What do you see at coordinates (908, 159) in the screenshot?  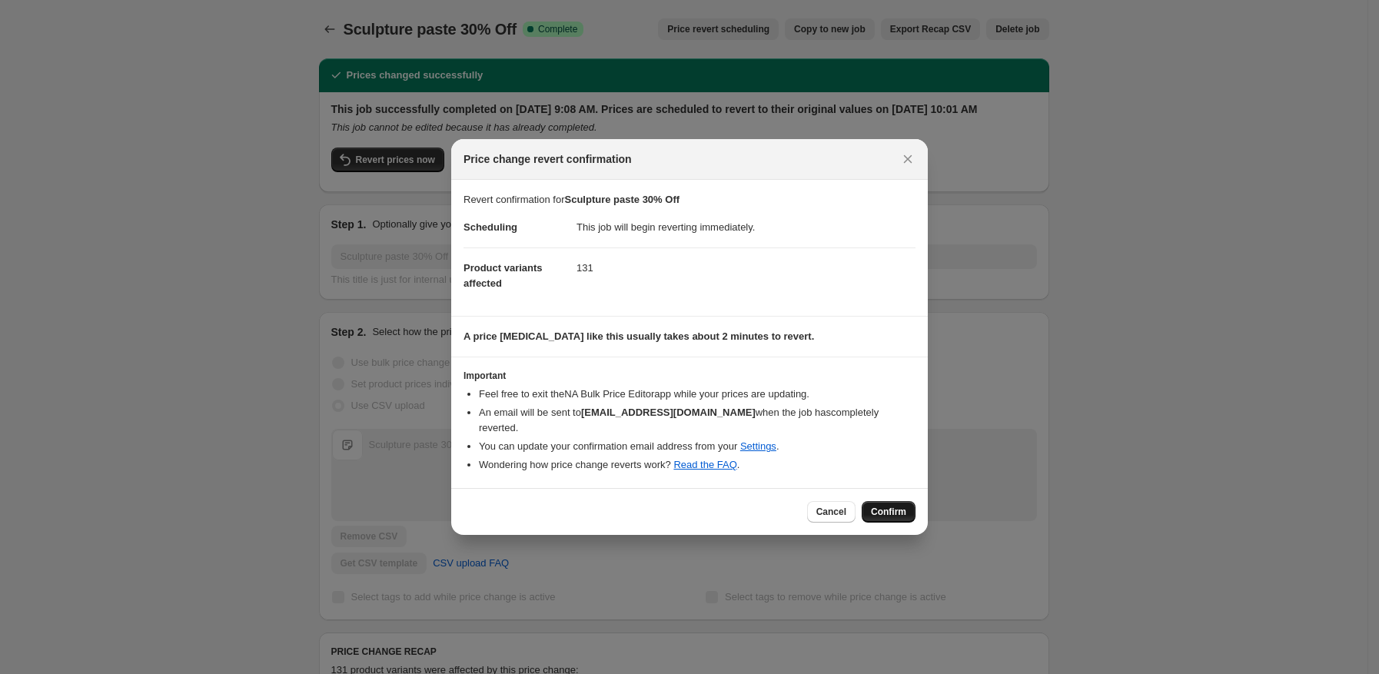 I see `button: Close` at bounding box center [908, 159].